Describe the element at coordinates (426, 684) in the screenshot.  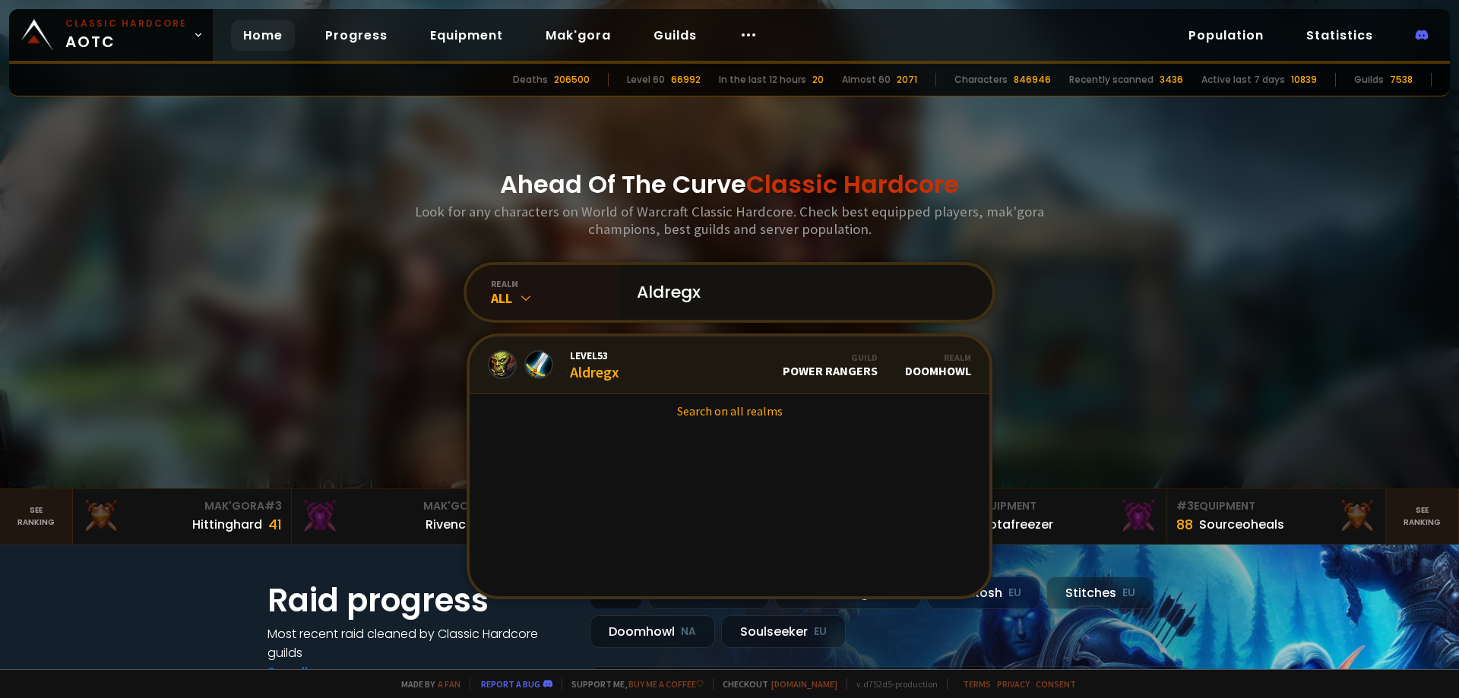
I see `span: Made by` at that location.